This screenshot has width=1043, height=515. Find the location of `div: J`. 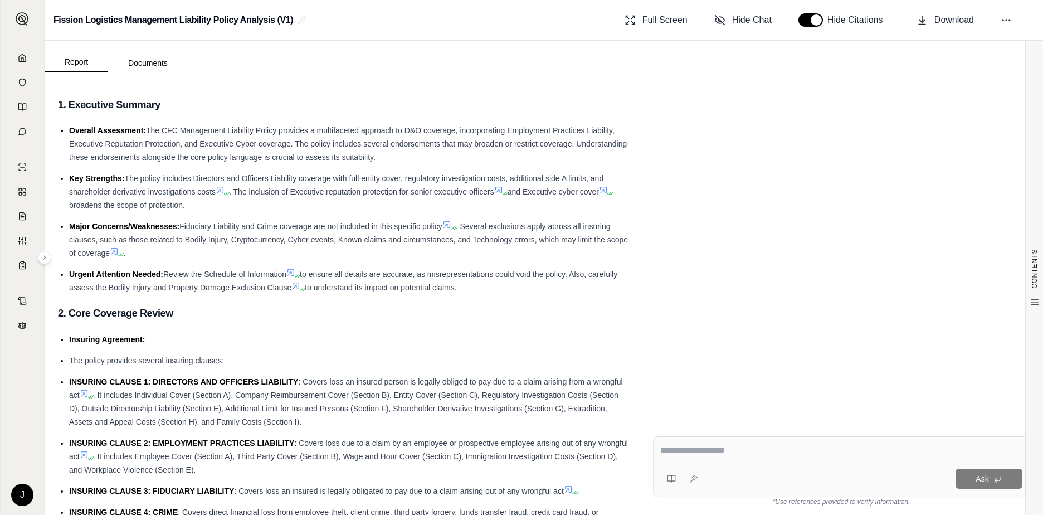

div: J is located at coordinates (22, 495).